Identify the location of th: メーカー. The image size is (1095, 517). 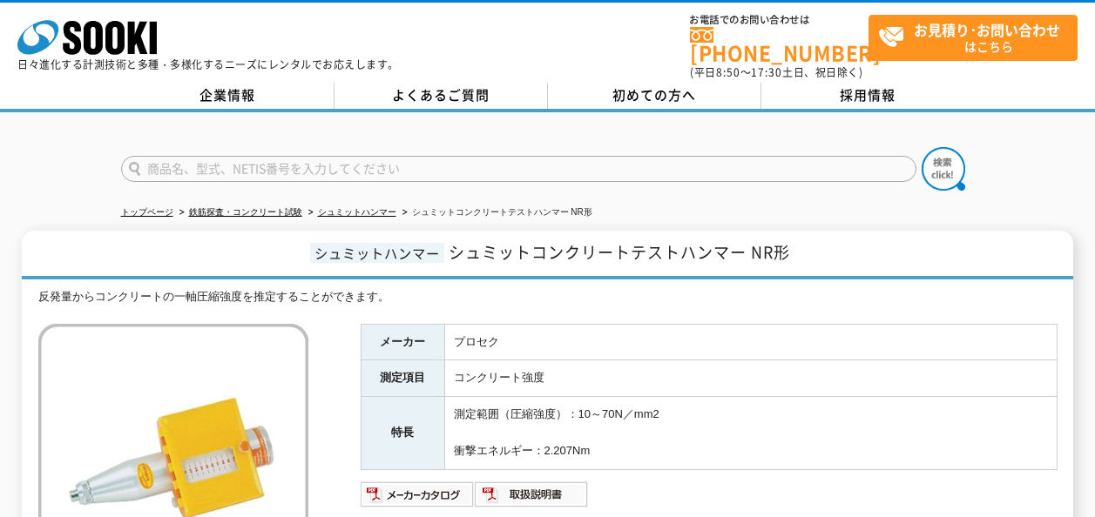
(402, 342).